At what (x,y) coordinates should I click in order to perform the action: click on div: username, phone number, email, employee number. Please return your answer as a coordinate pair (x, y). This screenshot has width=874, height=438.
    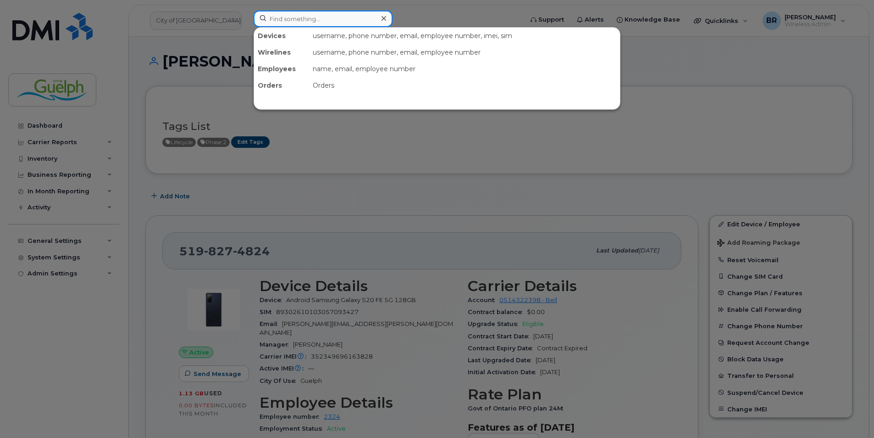
    Looking at the image, I should click on (465, 52).